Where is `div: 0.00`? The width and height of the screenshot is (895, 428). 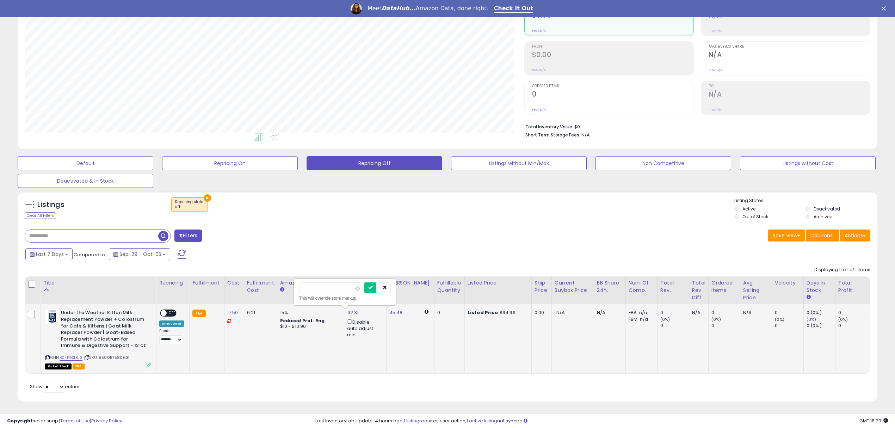
div: 0.00 is located at coordinates (540, 312).